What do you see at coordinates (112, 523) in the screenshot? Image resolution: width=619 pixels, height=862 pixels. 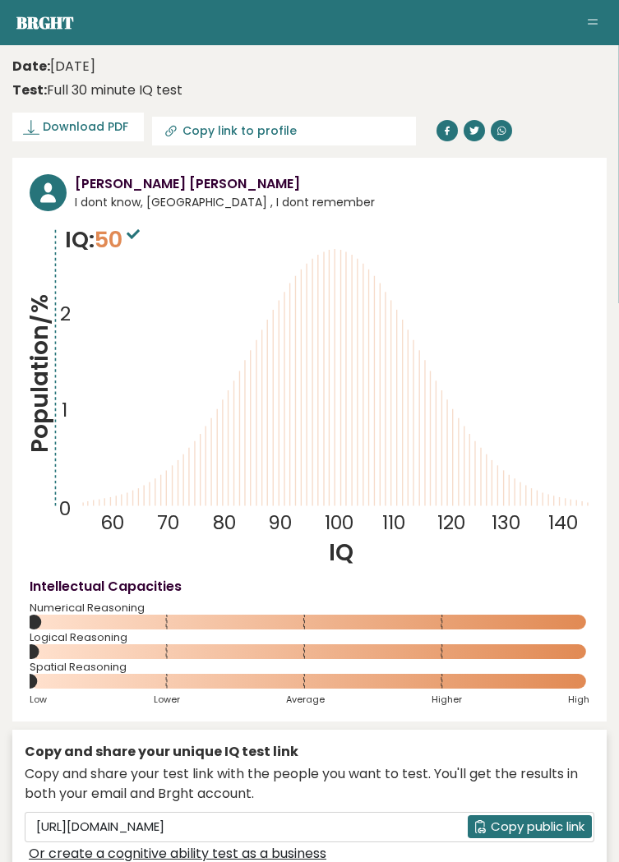 I see `tspan: 60` at bounding box center [112, 523].